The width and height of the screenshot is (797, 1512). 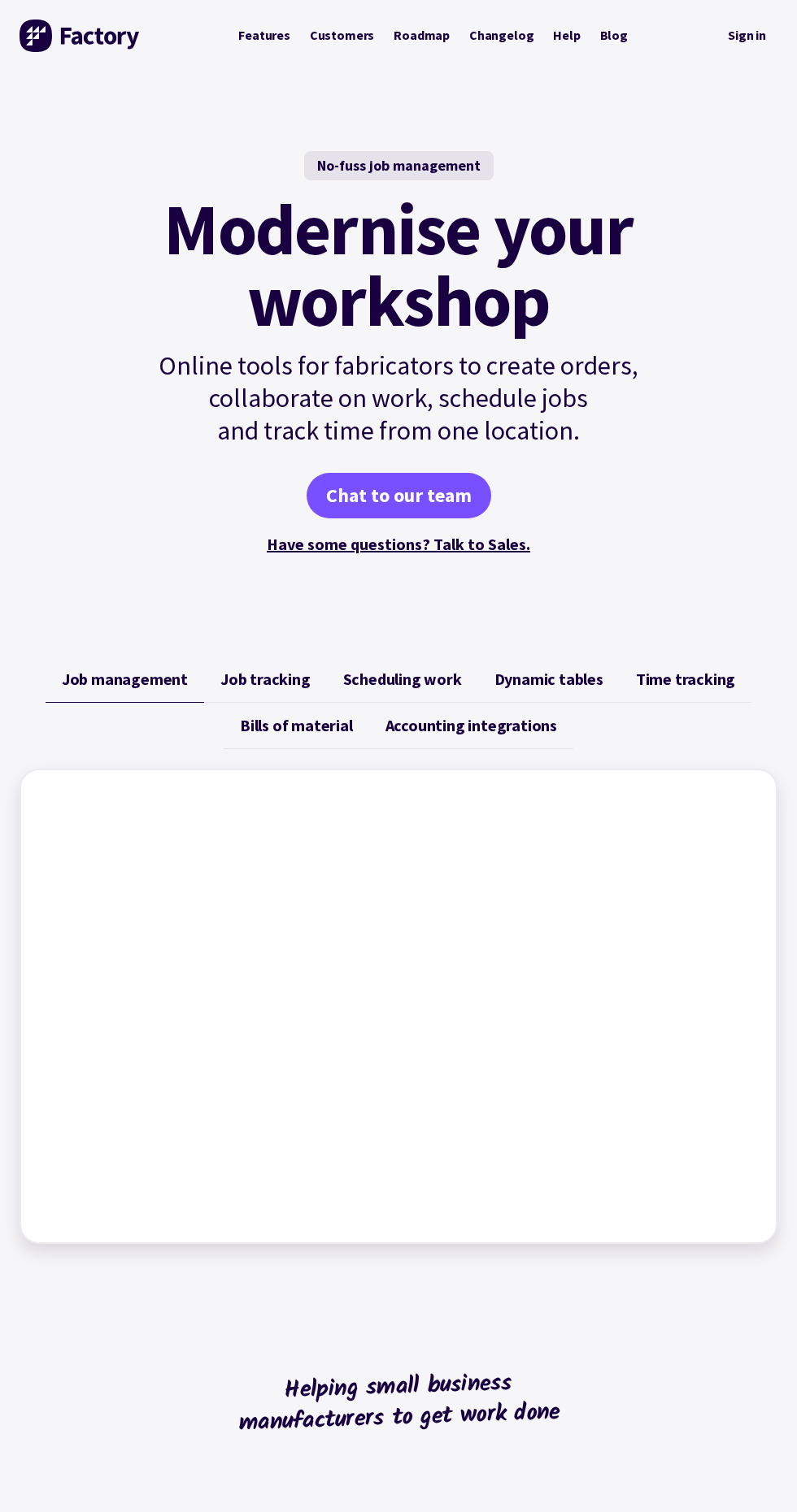 I want to click on p: Online tools for fabricators to create orders, collaborate on work, schedule jobs and track time ..., so click(x=398, y=398).